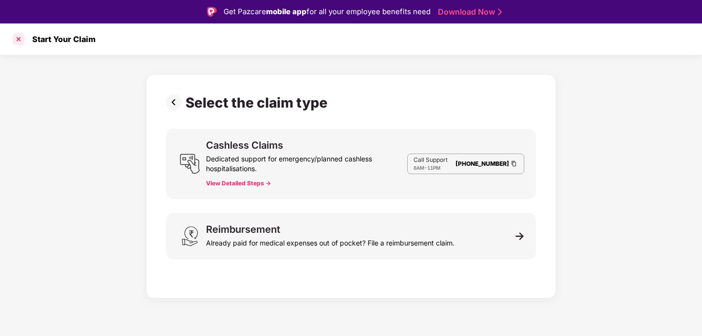 The height and width of the screenshot is (336, 702). I want to click on img: Logo, so click(212, 12).